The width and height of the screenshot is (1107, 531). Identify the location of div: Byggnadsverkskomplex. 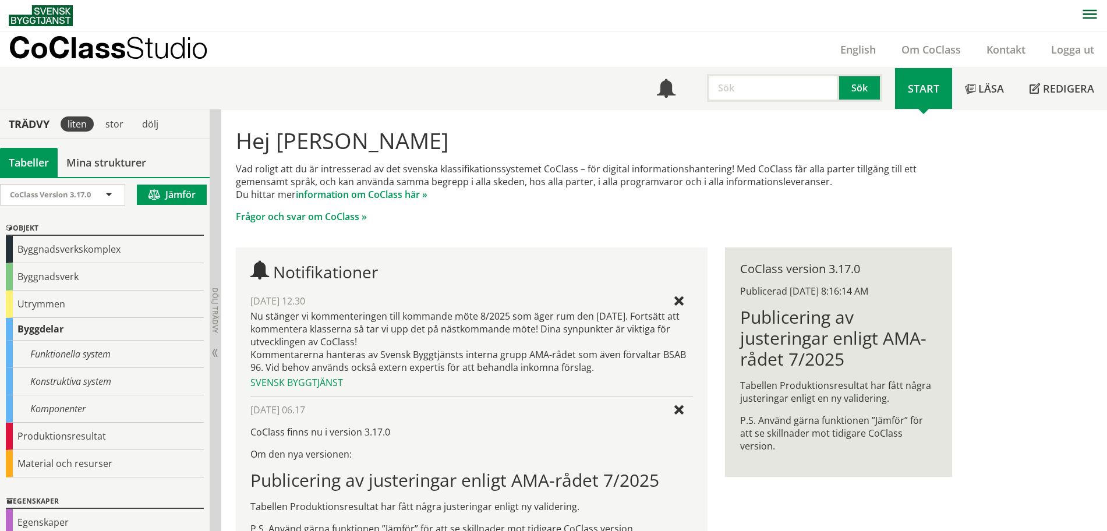
(105, 249).